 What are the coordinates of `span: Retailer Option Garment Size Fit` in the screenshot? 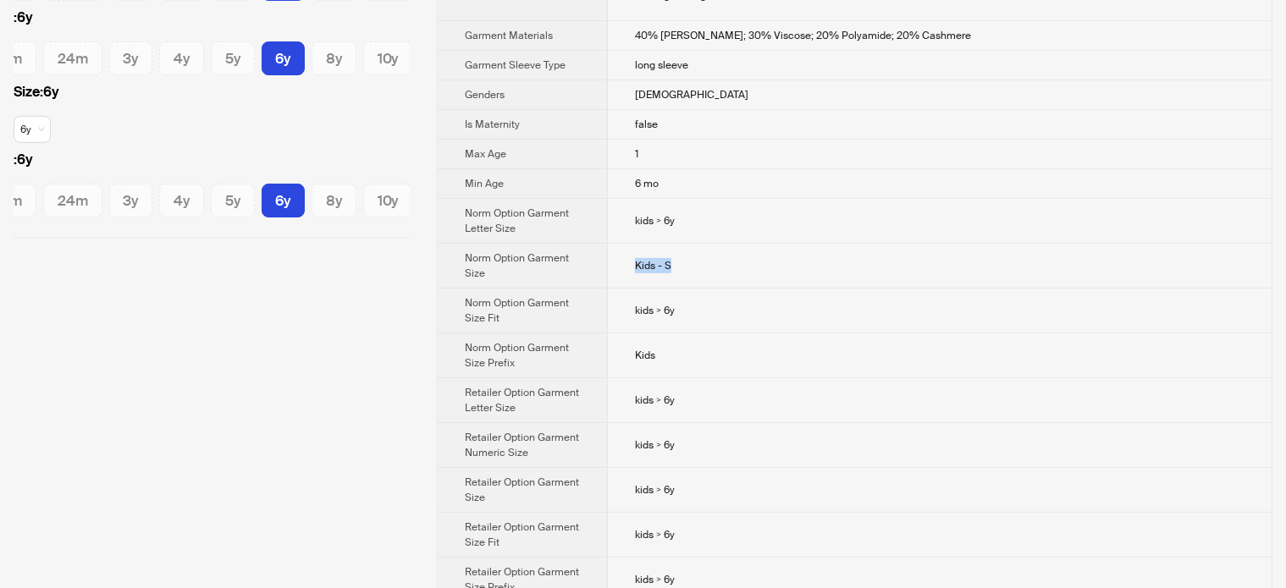 It's located at (522, 535).